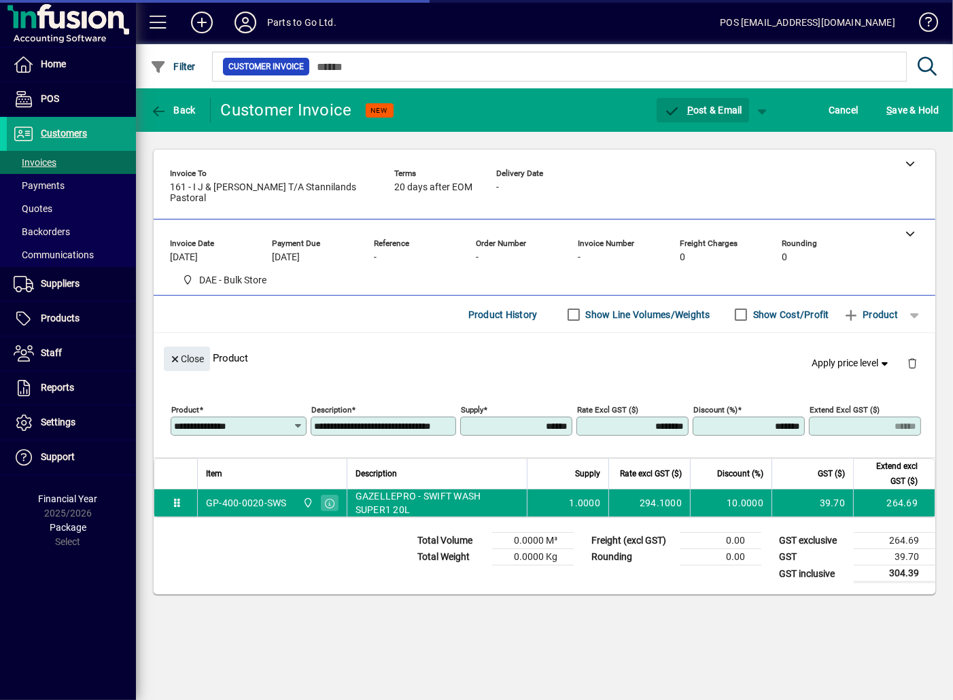 This screenshot has width=953, height=700. What do you see at coordinates (331, 410) in the screenshot?
I see `mat-label: Description` at bounding box center [331, 410].